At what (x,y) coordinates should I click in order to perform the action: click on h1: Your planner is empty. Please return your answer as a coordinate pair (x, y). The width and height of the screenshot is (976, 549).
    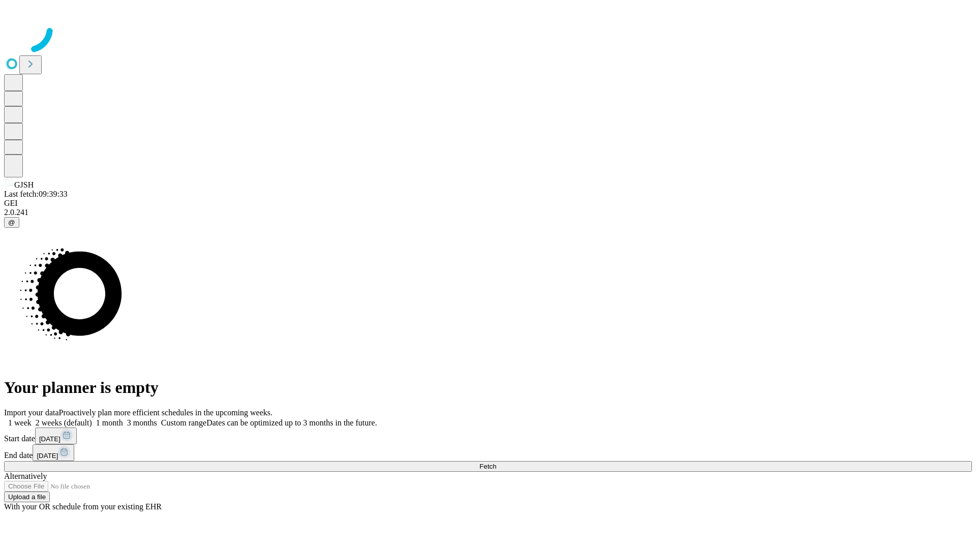
    Looking at the image, I should click on (488, 387).